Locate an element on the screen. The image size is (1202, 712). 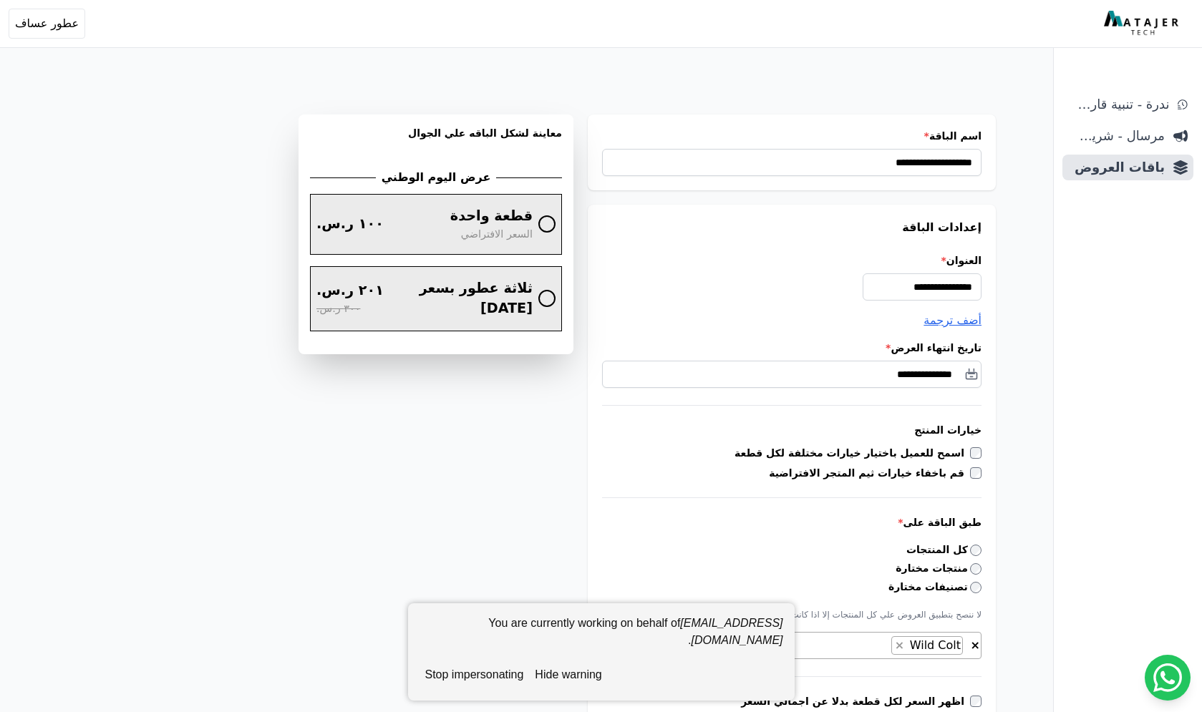
span: ١٠٠ ر.س. is located at coordinates (350, 224).